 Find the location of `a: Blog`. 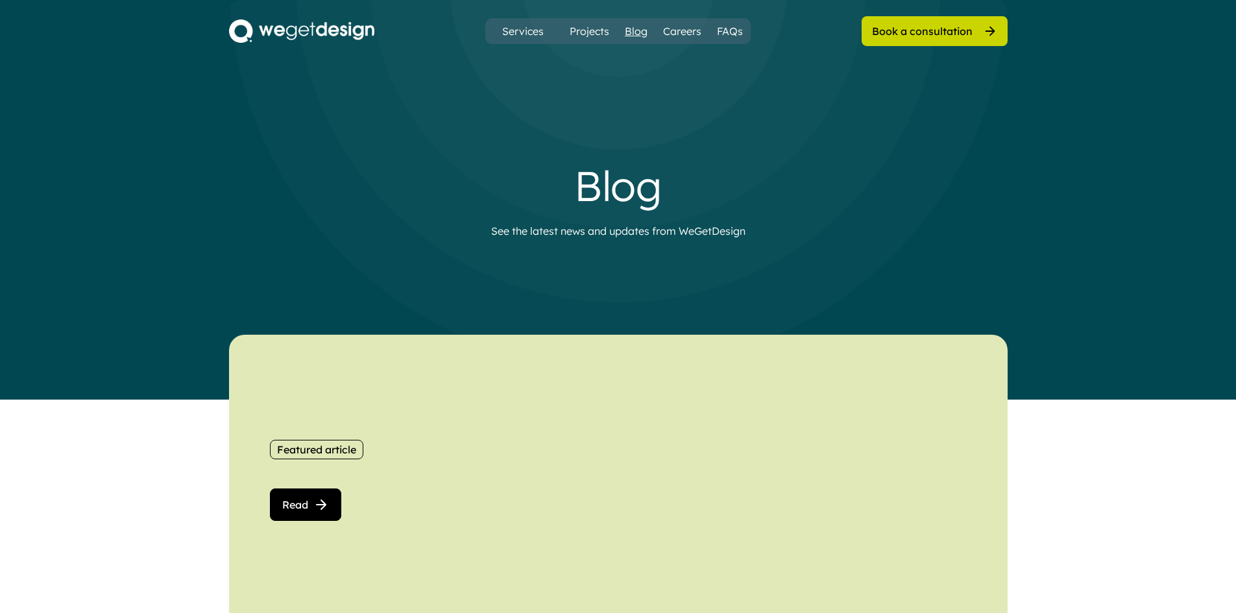

a: Blog is located at coordinates (636, 31).